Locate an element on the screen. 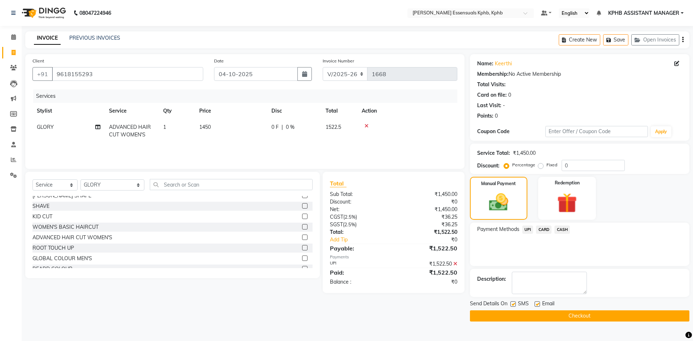 The image size is (693, 341). label: Percentage is located at coordinates (524, 165).